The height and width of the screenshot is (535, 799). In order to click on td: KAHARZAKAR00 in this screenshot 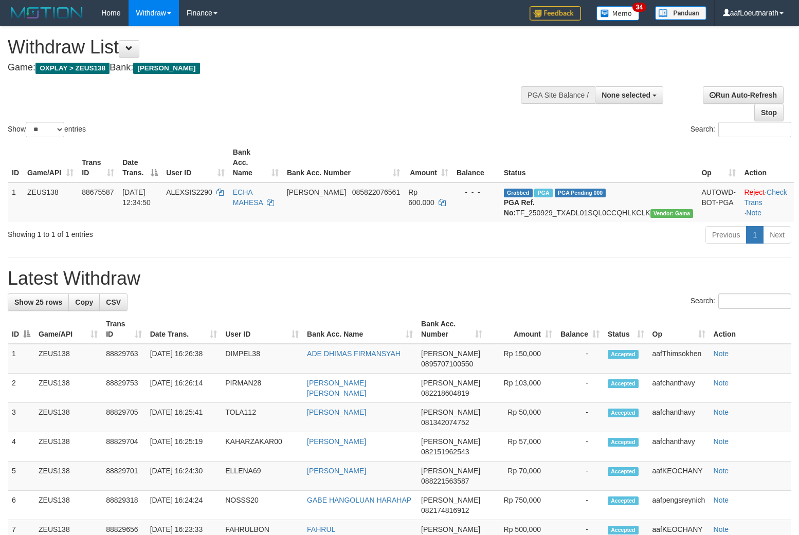, I will do `click(262, 447)`.